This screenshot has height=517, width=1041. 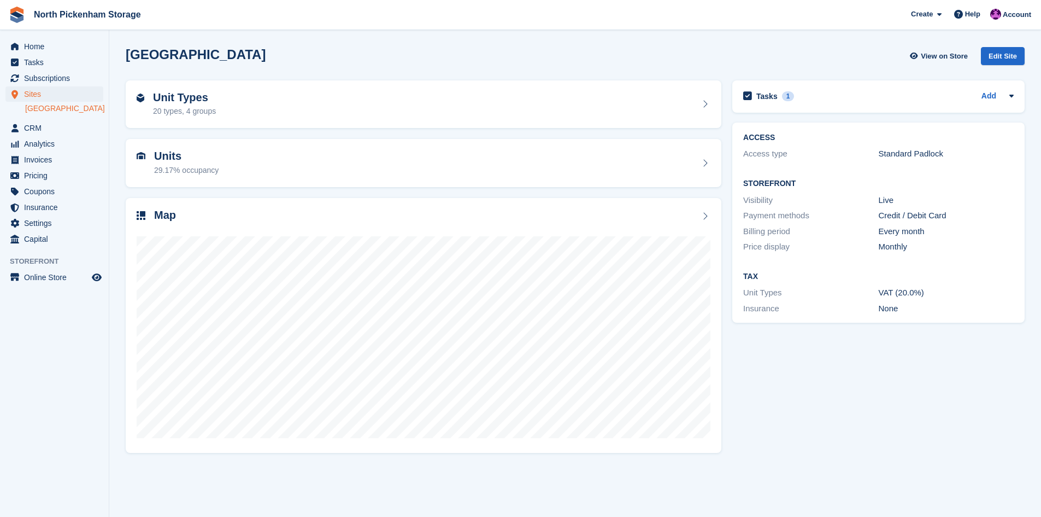 I want to click on img: map-icn-33ee37083ee616e46c38cad1a60f524a97daa1e2b2c8c0bc3eb3415660979fc1.svg, so click(x=141, y=215).